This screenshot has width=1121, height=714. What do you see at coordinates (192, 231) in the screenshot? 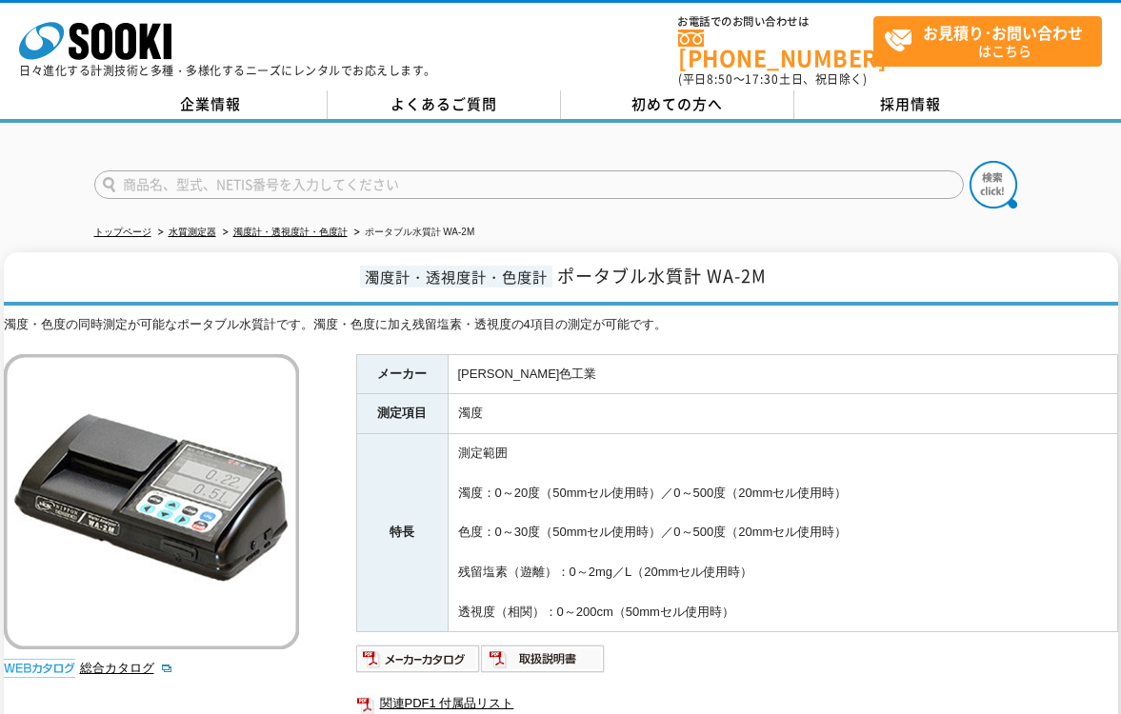
I see `a: 水質測定器` at bounding box center [192, 231].